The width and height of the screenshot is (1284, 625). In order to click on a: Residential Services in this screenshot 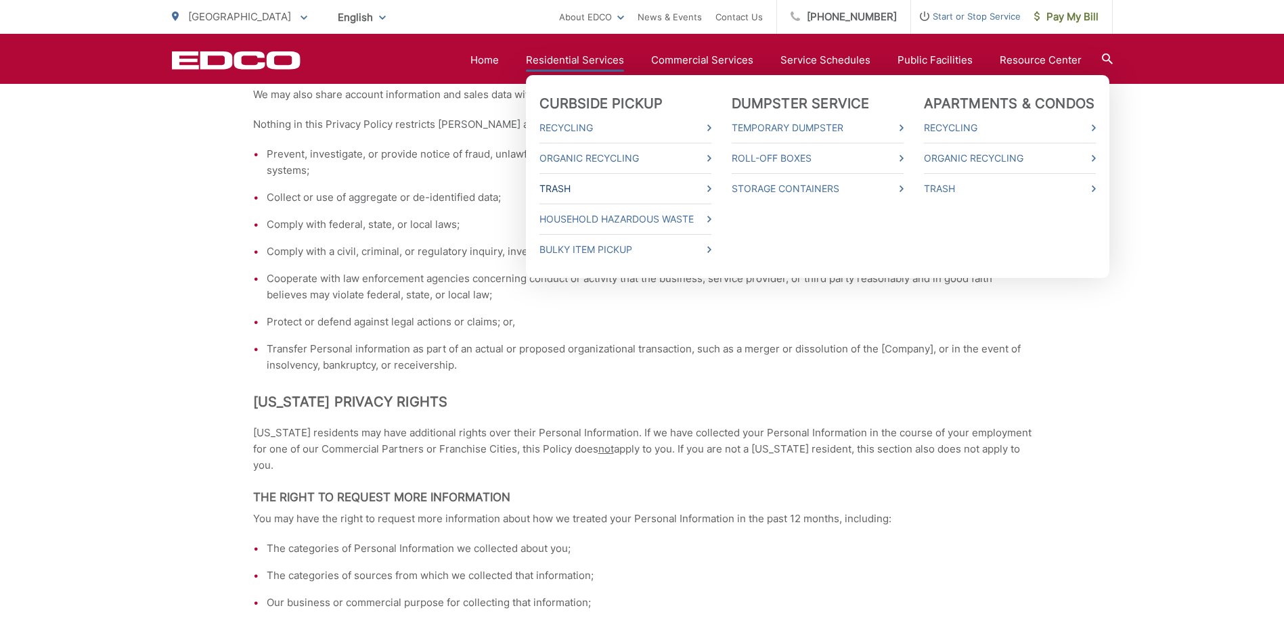, I will do `click(575, 60)`.